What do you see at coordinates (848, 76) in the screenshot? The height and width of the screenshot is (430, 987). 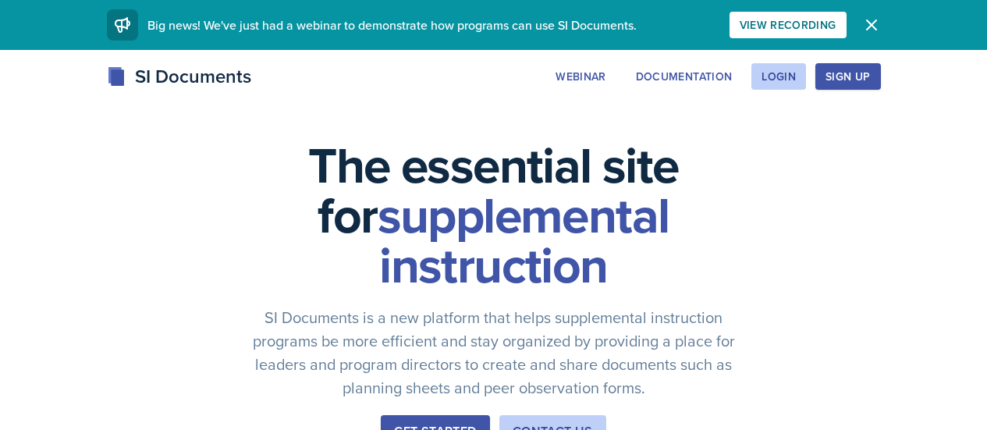 I see `div: Sign Up` at bounding box center [848, 76].